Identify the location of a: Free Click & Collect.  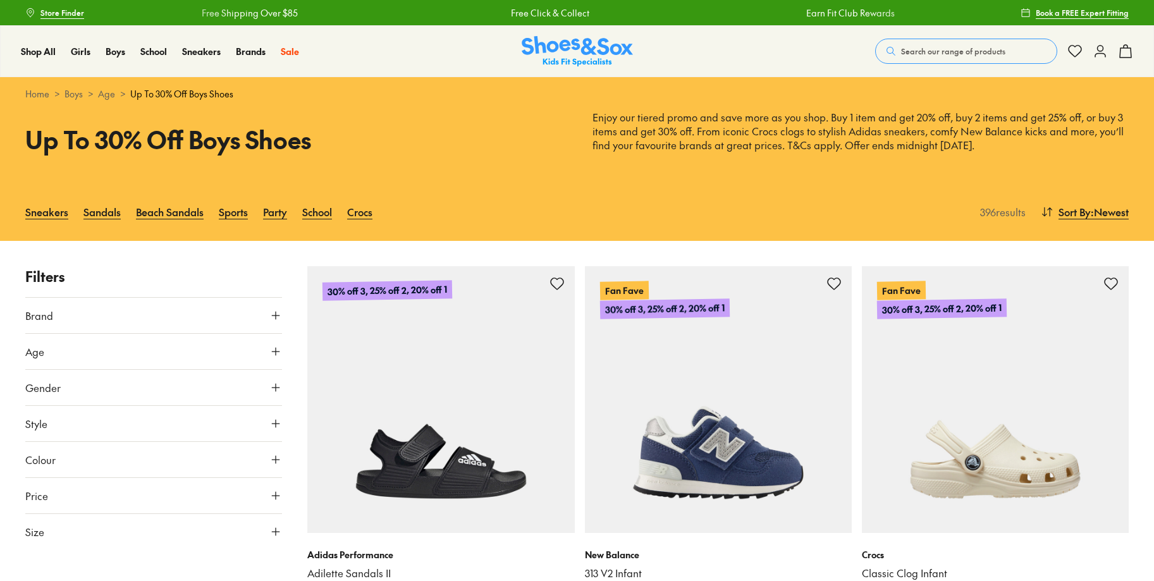
(549, 13).